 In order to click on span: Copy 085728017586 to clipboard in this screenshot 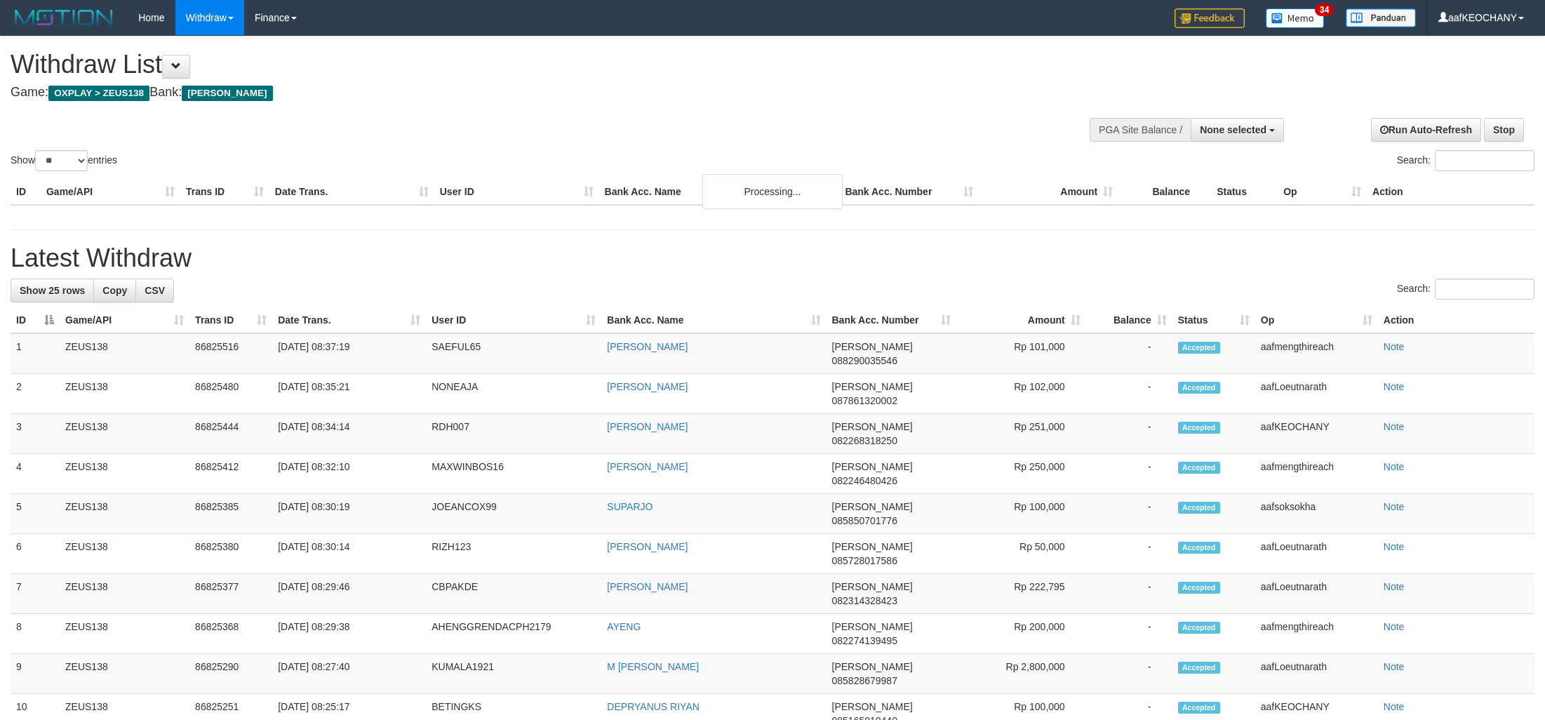, I will do `click(864, 561)`.